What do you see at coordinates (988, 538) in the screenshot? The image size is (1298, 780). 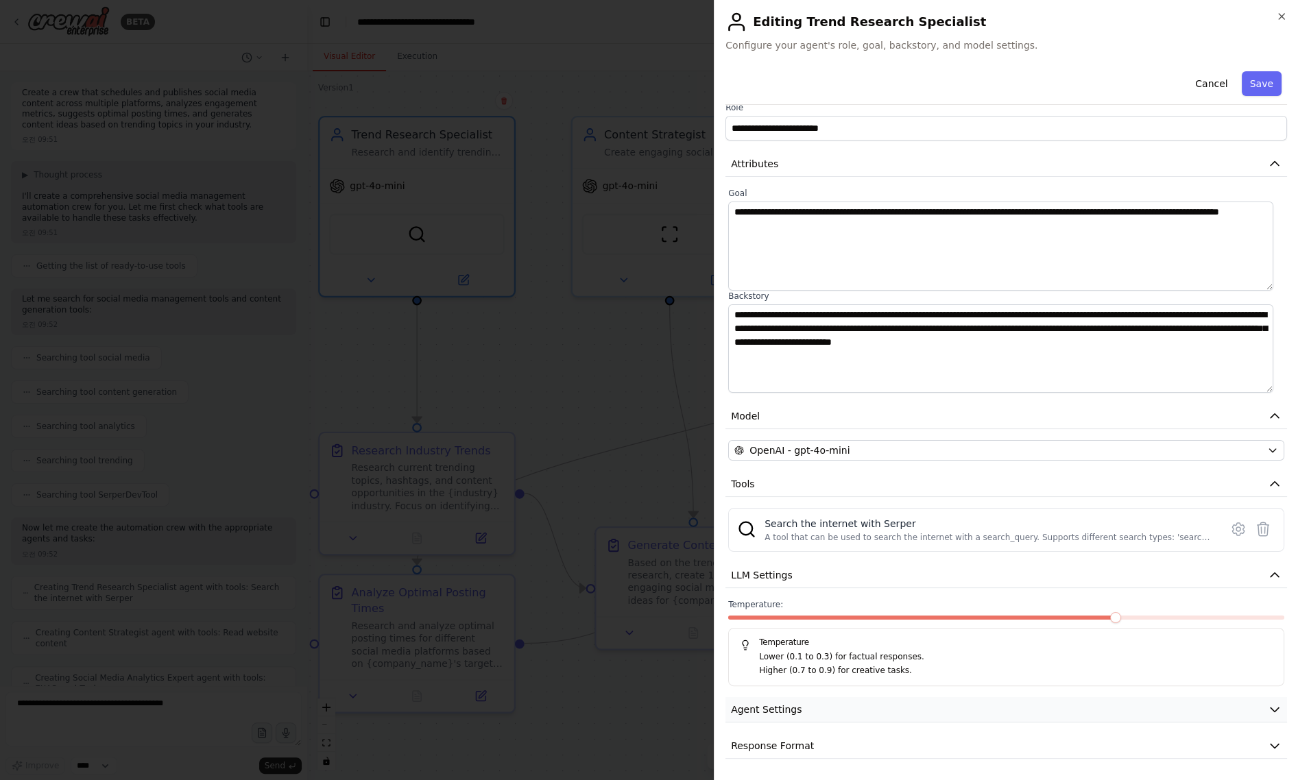 I see `div: A tool that can be used to search the internet with a search_query. Supports different search typ...` at bounding box center [988, 538].